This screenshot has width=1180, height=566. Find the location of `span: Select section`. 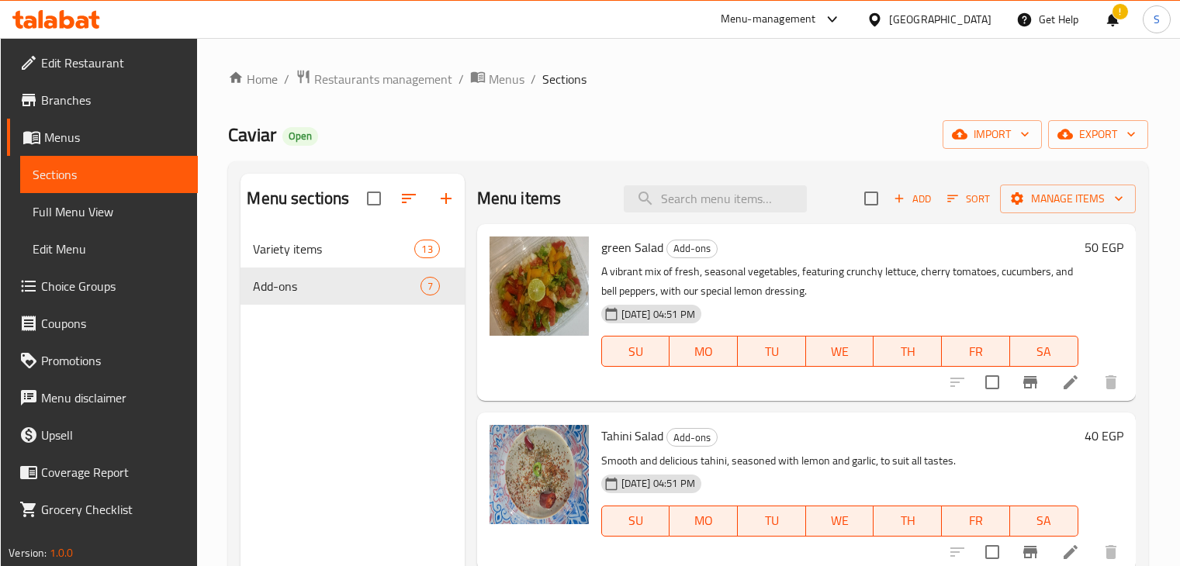

span: Select section is located at coordinates (871, 199).